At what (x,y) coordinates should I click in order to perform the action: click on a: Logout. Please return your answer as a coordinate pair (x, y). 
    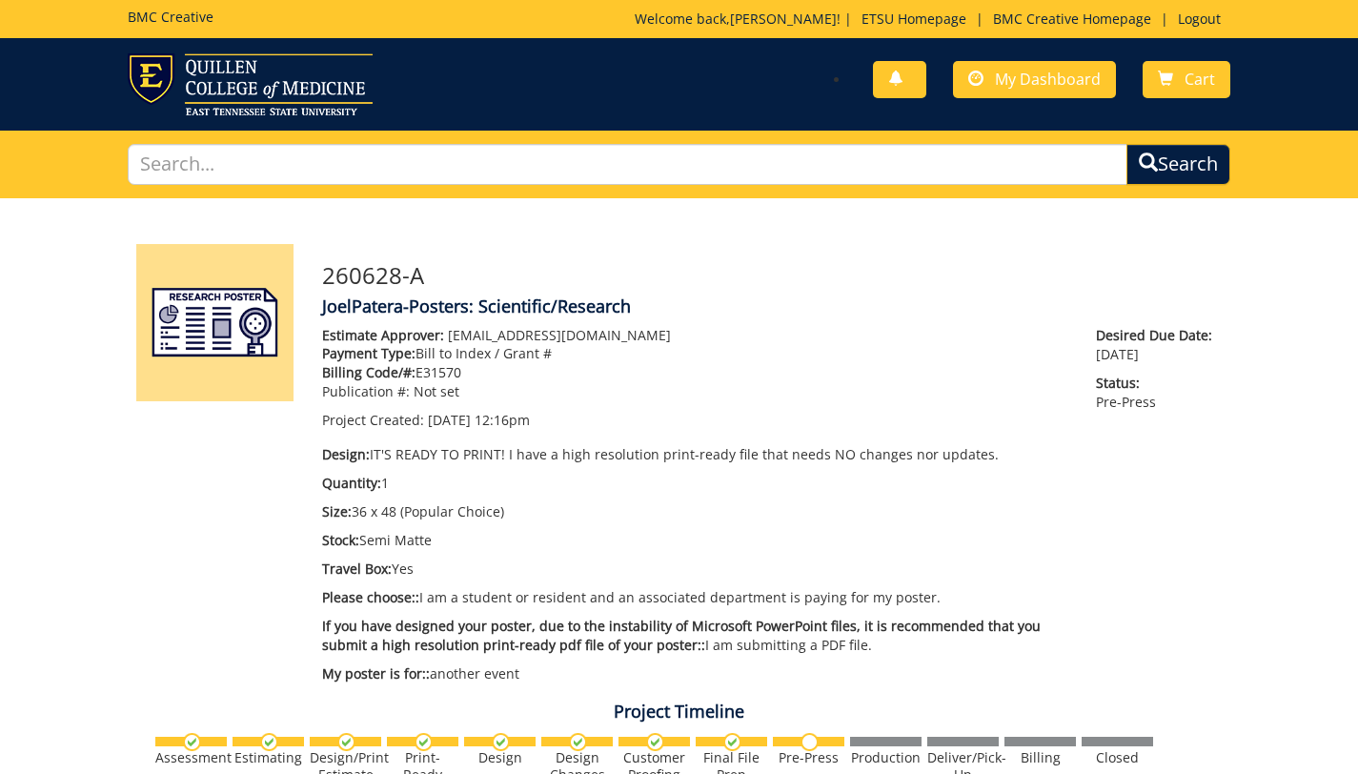
    Looking at the image, I should click on (1199, 18).